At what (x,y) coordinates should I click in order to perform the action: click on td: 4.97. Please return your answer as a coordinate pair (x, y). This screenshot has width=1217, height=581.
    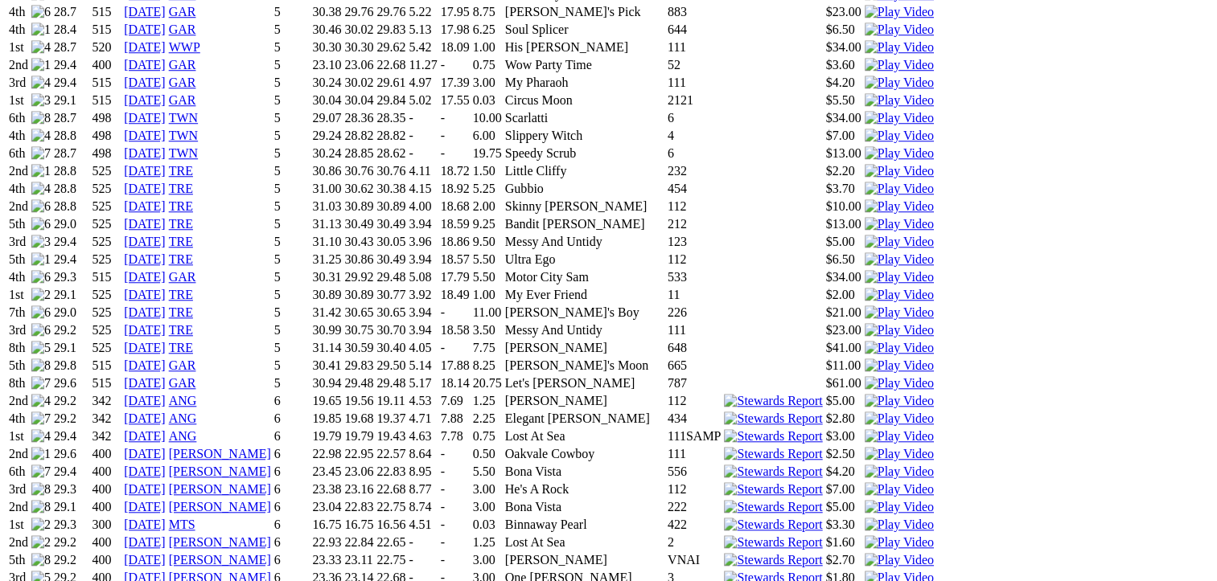
    Looking at the image, I should click on (422, 83).